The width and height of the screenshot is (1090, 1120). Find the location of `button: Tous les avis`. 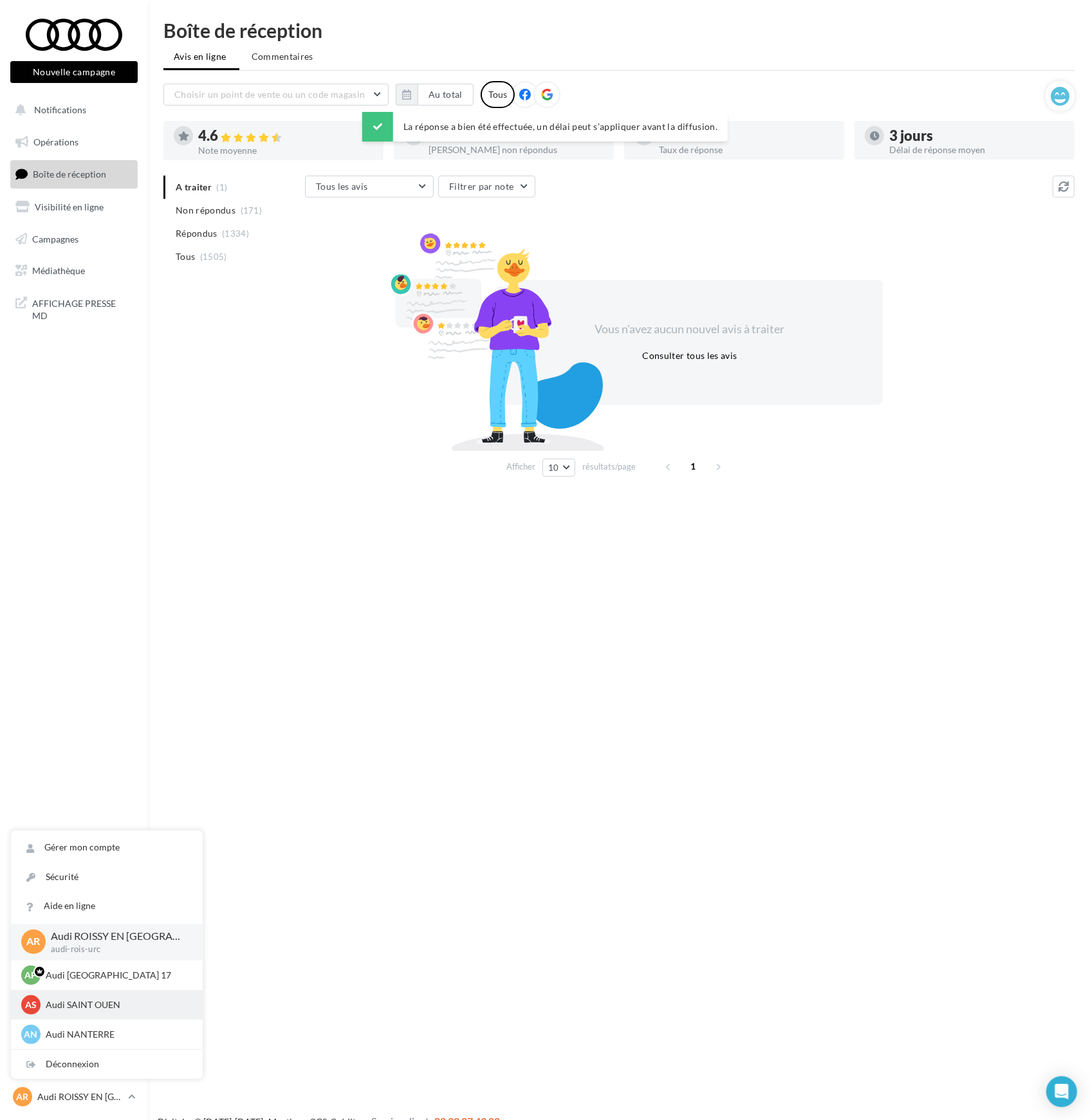

button: Tous les avis is located at coordinates (369, 187).